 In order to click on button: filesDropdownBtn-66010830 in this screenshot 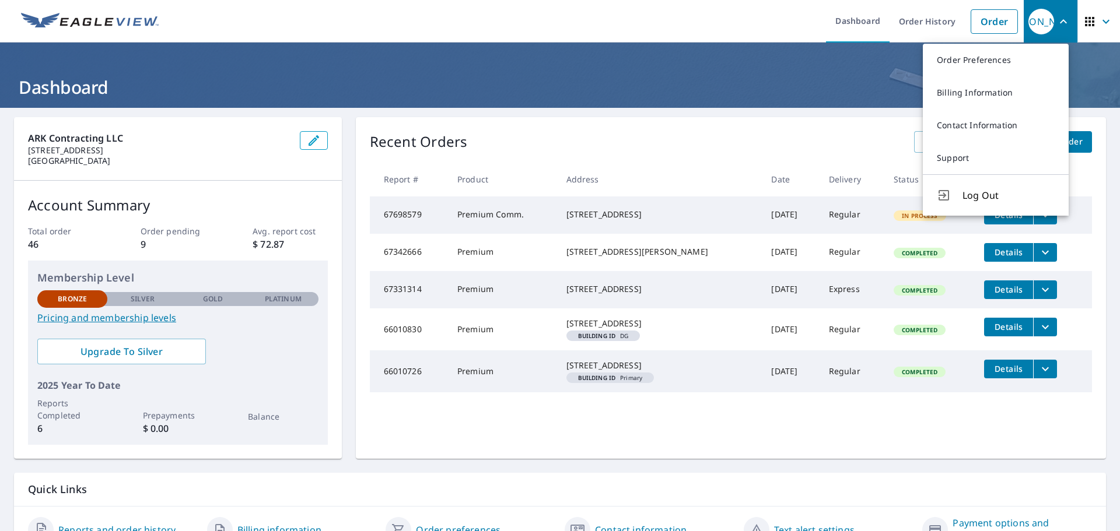, I will do `click(1045, 327)`.